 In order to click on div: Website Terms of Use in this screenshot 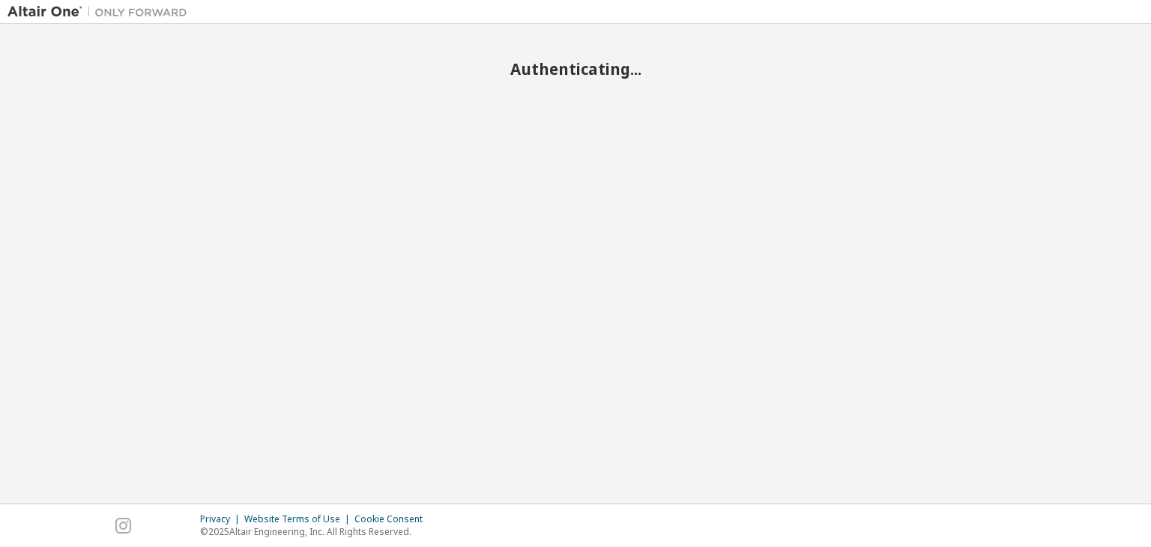, I will do `click(299, 519)`.